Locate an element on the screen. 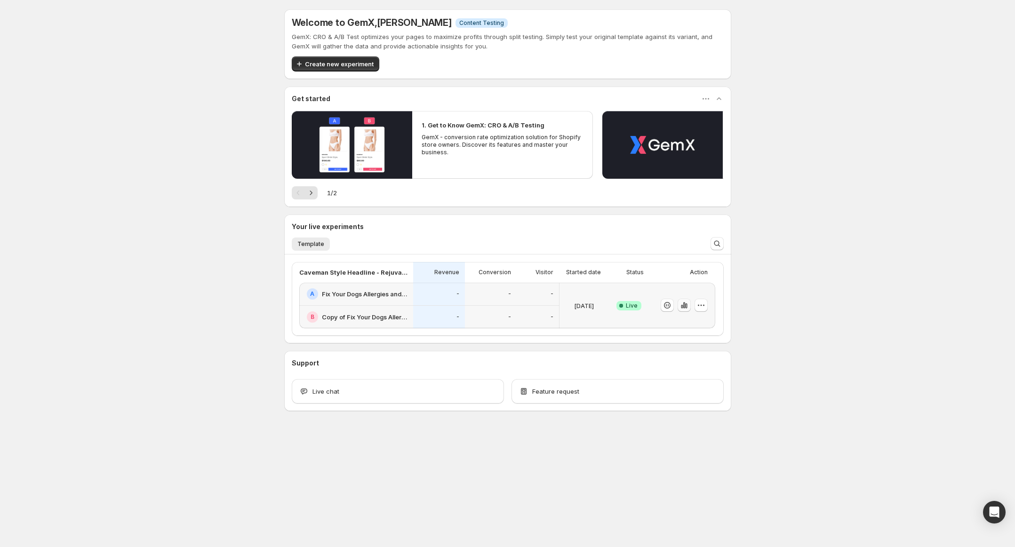 The width and height of the screenshot is (1015, 547). p: GemX - conversion rate optimization solution for Shopify store owners. Discover its features and ... is located at coordinates (502, 145).